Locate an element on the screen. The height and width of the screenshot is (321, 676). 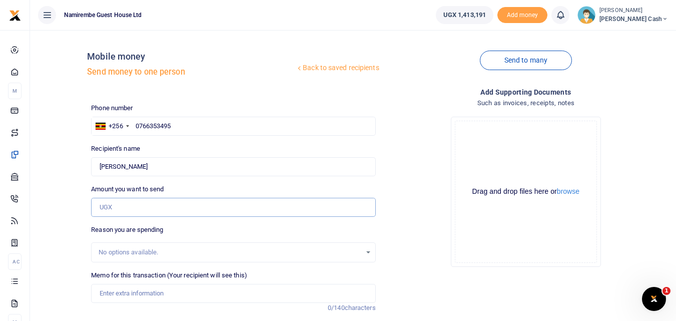
div: Drag and drop files here or is located at coordinates (526, 191).